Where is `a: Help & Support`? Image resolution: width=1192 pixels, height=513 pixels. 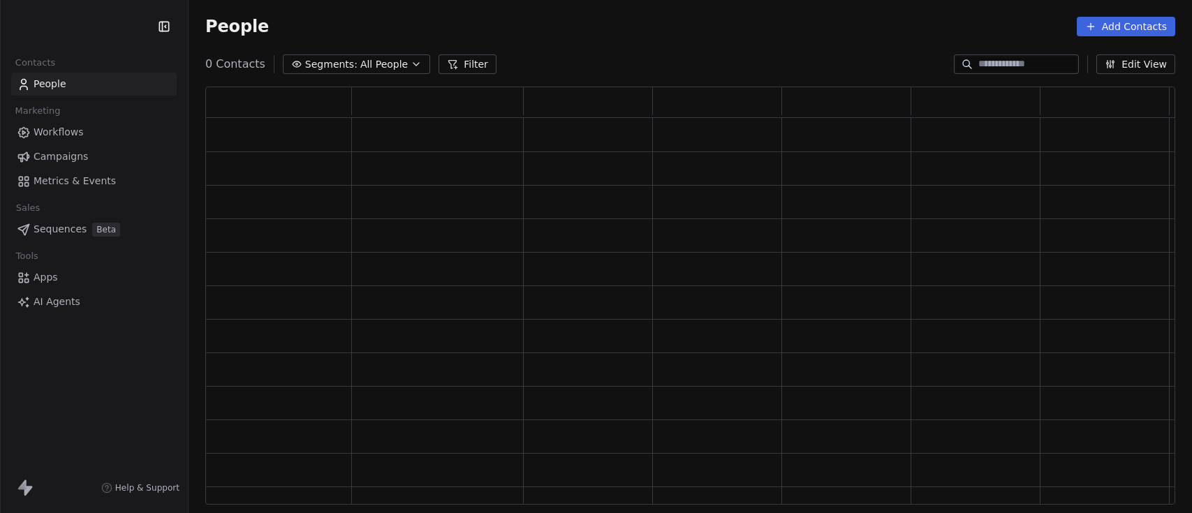 a: Help & Support is located at coordinates (140, 488).